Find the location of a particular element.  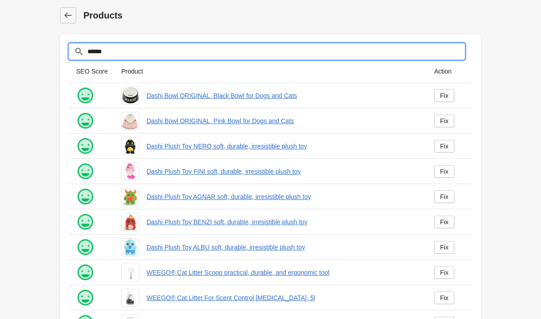

a: Dashi Bowl ORIGINAL, Black Bowl for Dogs and Cats is located at coordinates (283, 96).